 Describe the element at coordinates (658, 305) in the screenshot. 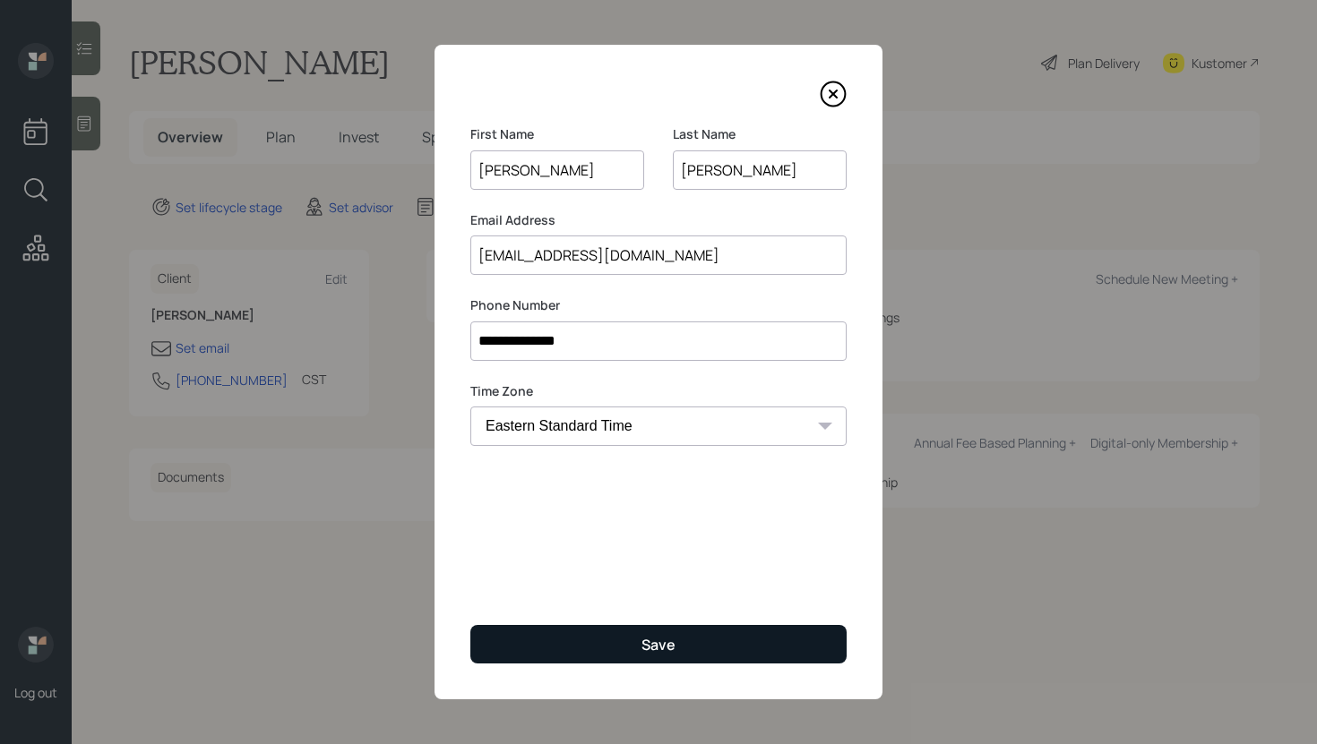

I see `label: Phone Number` at that location.